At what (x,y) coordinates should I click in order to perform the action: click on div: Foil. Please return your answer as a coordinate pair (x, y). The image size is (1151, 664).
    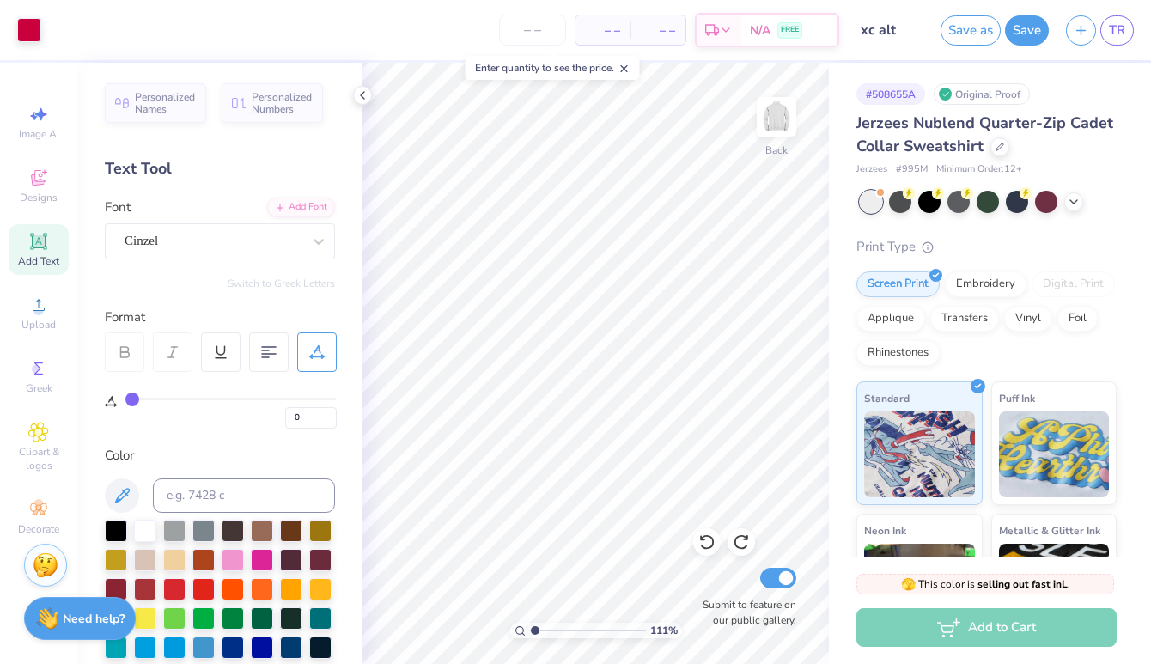
    Looking at the image, I should click on (1077, 319).